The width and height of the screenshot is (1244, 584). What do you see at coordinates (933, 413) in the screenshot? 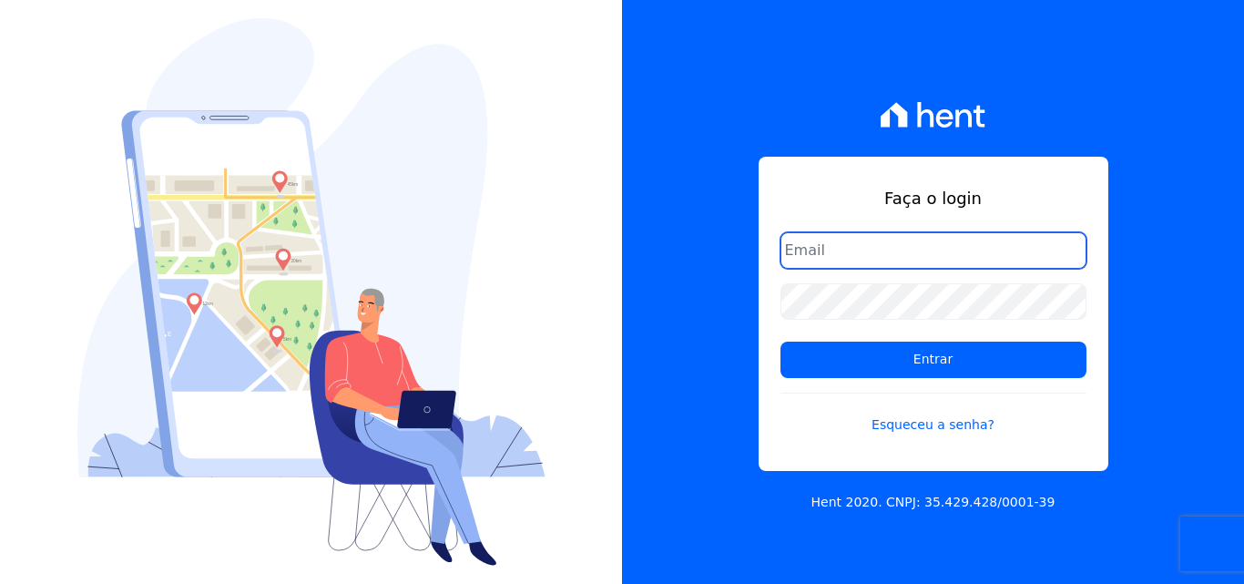
I see `a: Esqueceu a senha?` at bounding box center [933, 413].